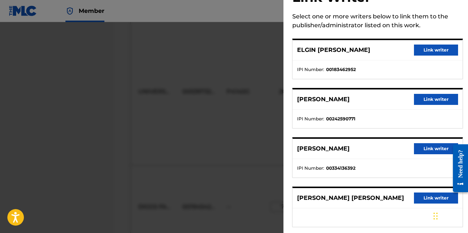  What do you see at coordinates (70, 11) in the screenshot?
I see `img: Top Rightsholder` at bounding box center [70, 11].